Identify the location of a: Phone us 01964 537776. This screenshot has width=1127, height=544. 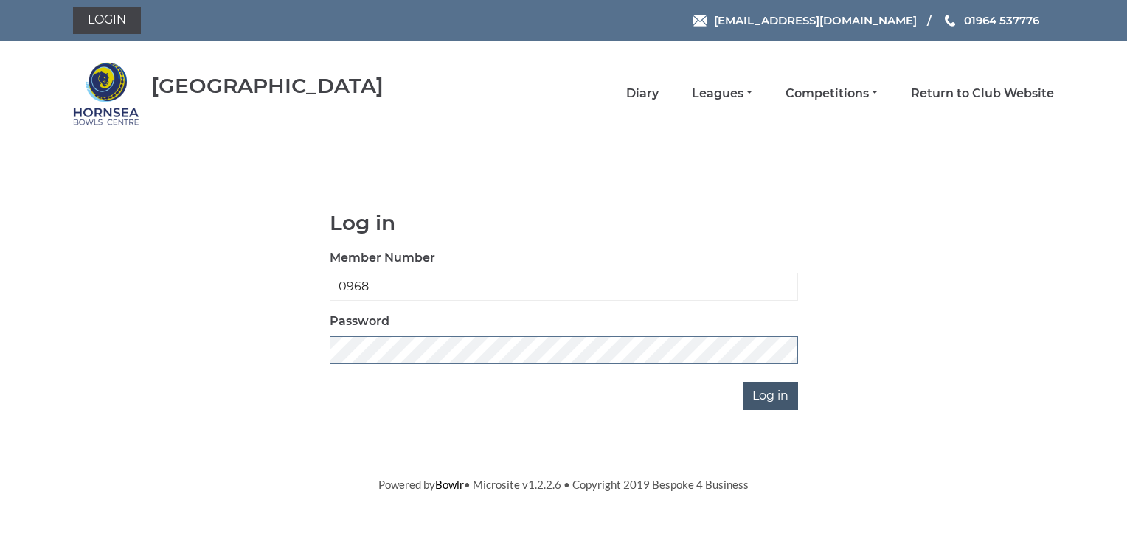
(991, 20).